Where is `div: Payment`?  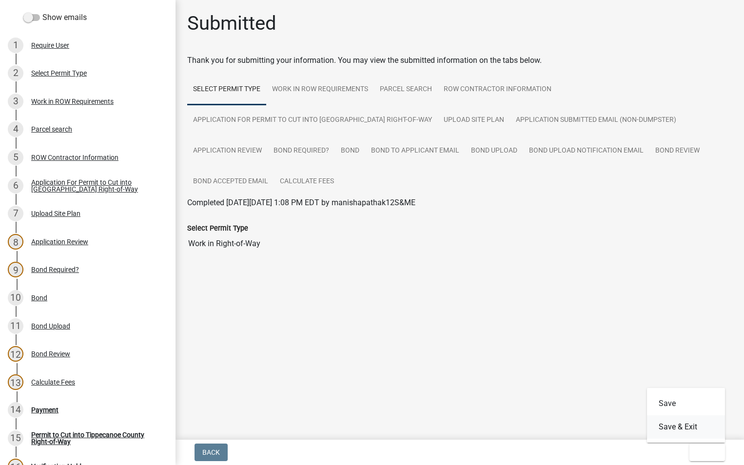
div: Payment is located at coordinates (45, 410).